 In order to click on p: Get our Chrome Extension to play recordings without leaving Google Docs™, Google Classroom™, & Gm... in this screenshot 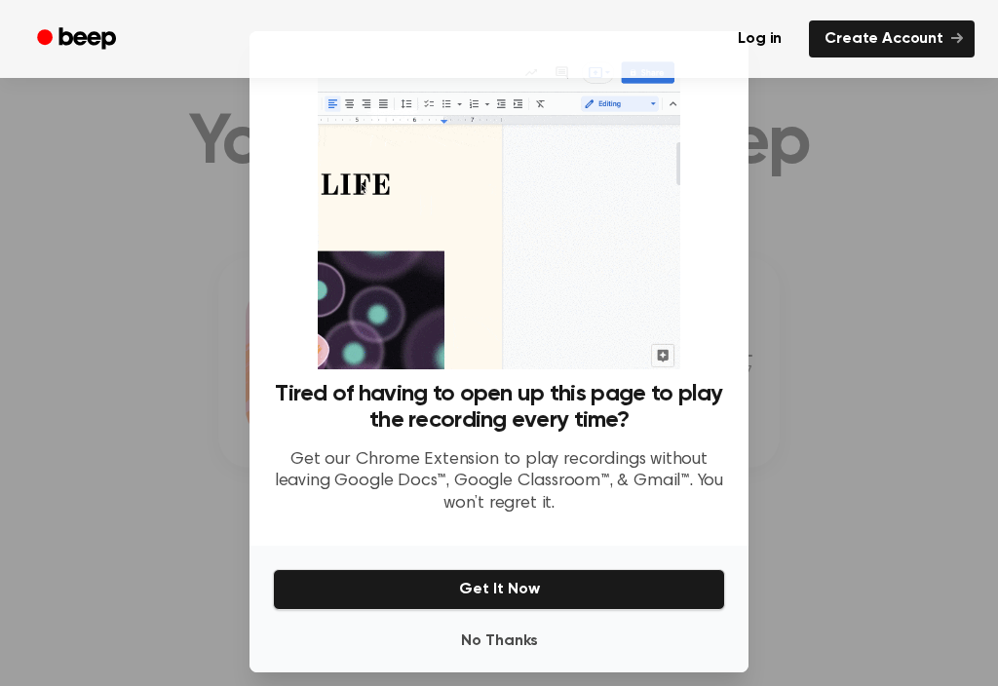, I will do `click(499, 482)`.